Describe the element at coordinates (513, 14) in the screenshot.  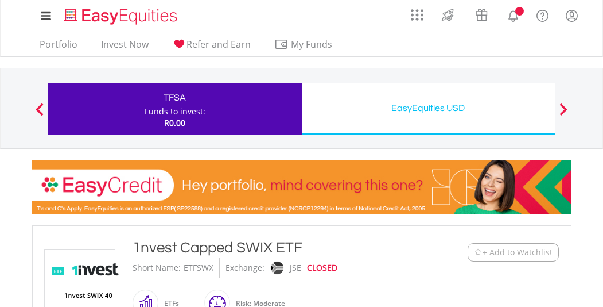
I see `a: Notifications` at that location.